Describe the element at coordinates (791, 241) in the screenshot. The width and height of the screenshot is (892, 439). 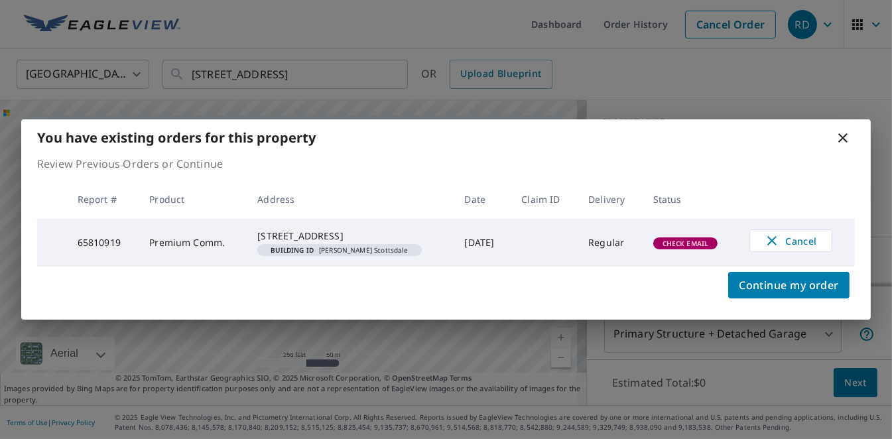
I see `button: Cancel` at that location.